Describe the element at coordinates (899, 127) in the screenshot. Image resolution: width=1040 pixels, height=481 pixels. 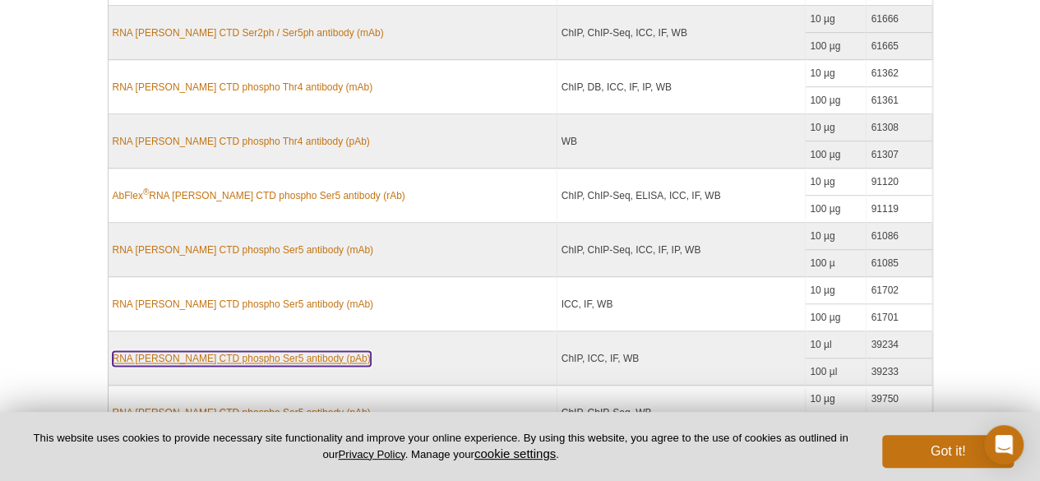
I see `td: 61308` at that location.